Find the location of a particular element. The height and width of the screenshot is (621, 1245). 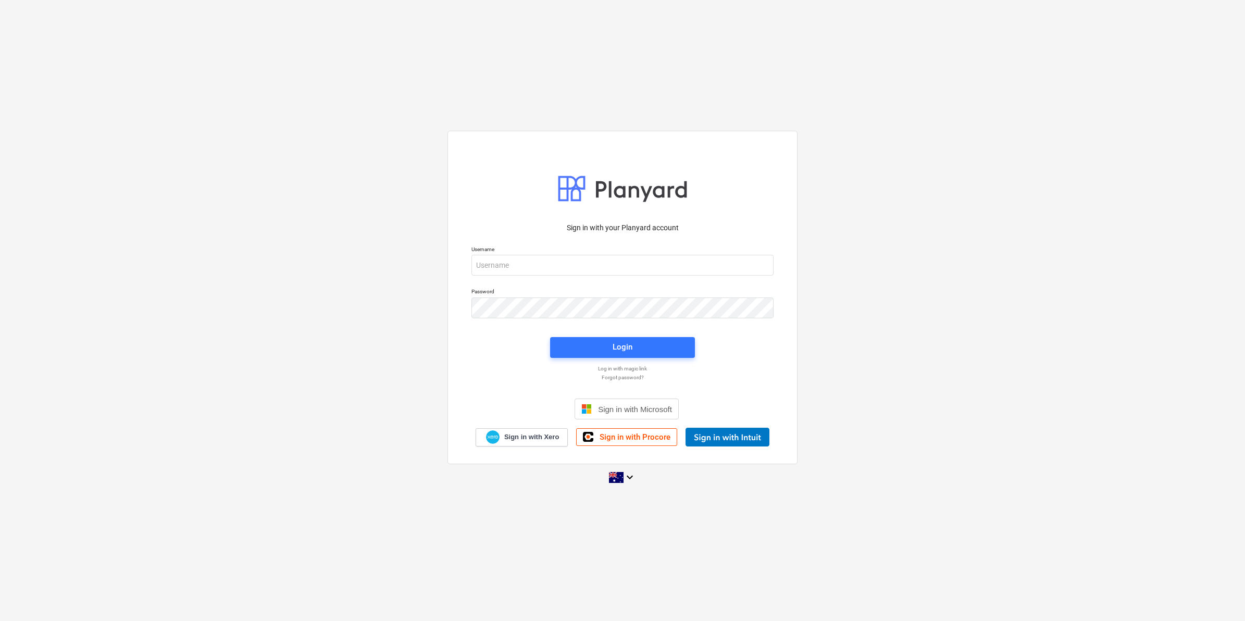

a: Sign in with Xero is located at coordinates (522, 437).